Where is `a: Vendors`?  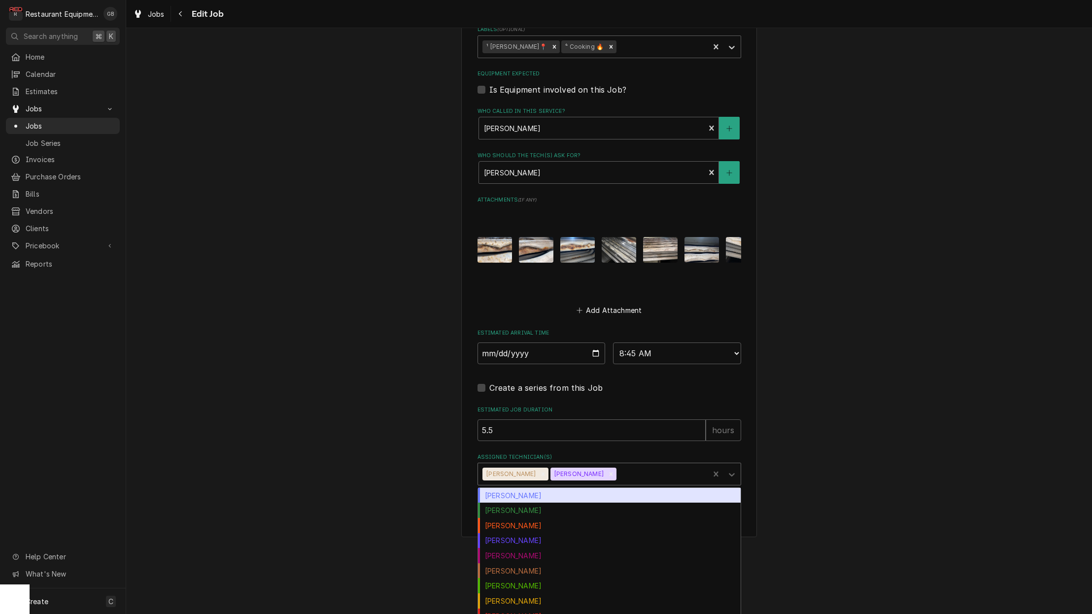
a: Vendors is located at coordinates (63, 211).